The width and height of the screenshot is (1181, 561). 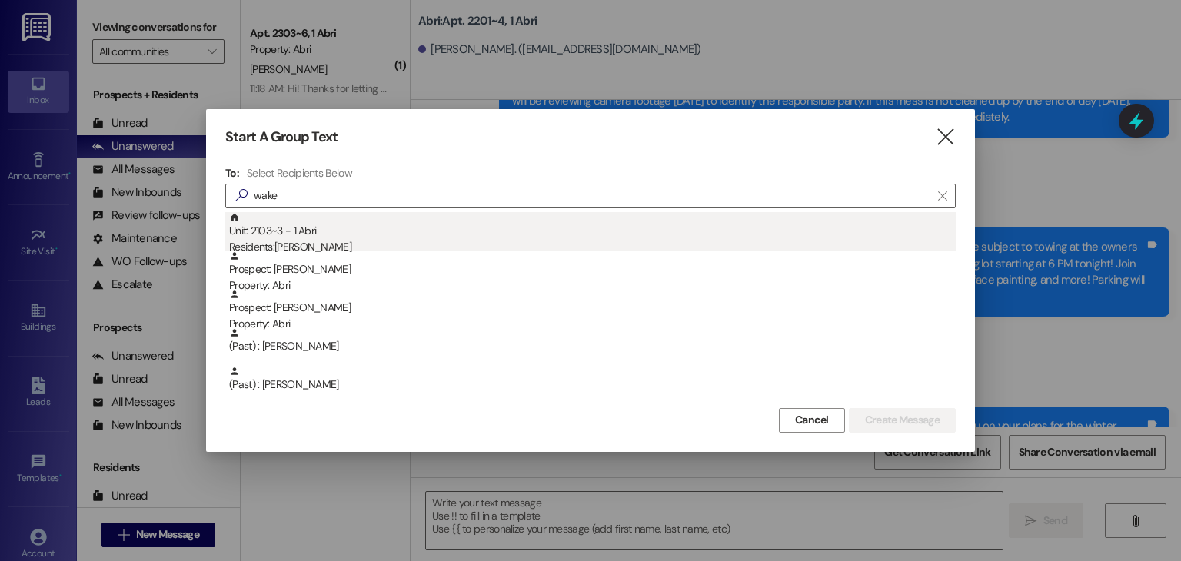 What do you see at coordinates (299, 173) in the screenshot?
I see `h4: Select Recipients Below` at bounding box center [299, 173].